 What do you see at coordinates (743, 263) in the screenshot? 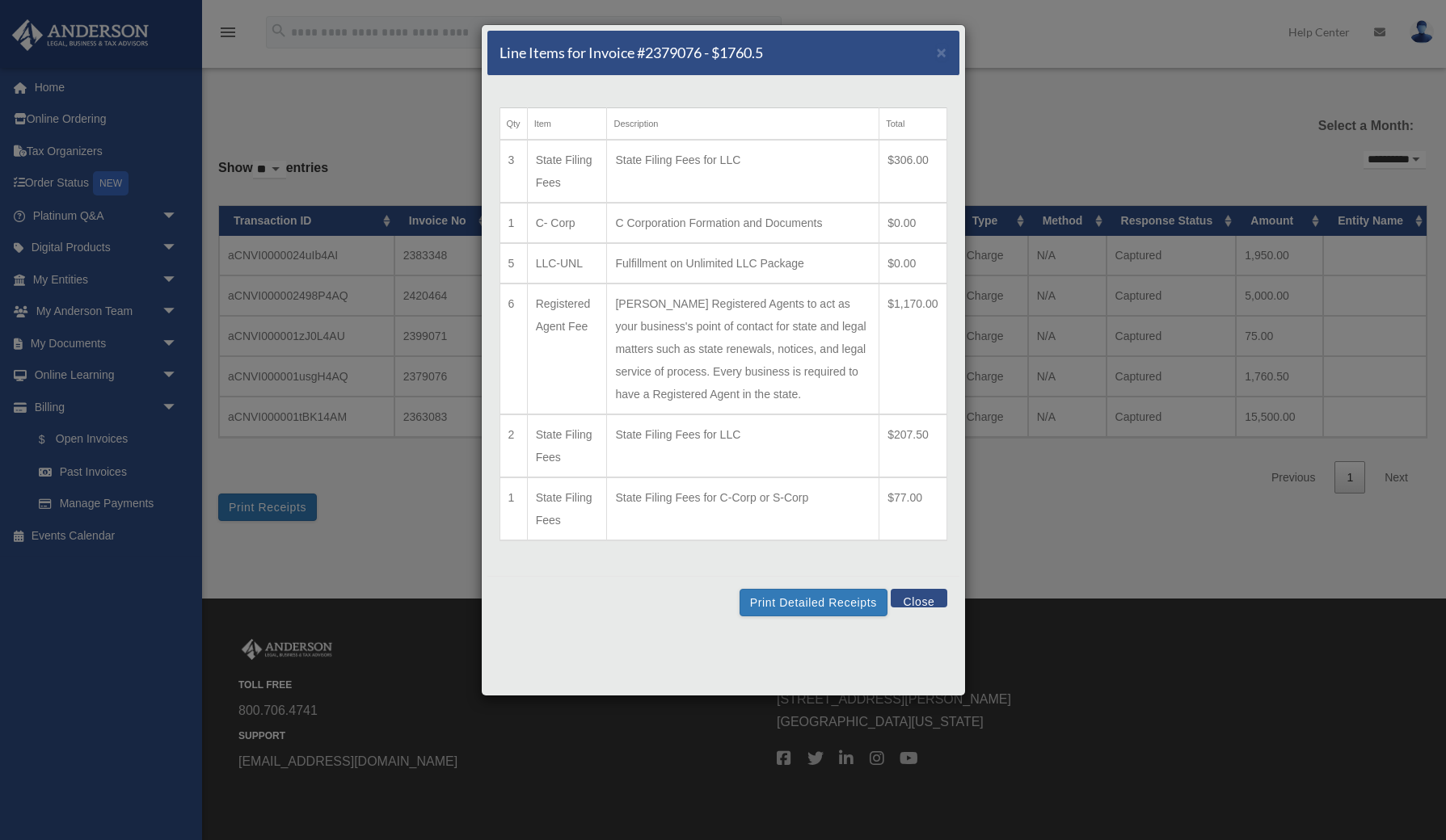
I see `td: Fulfillment on Unlimited LLC Package` at bounding box center [743, 263].